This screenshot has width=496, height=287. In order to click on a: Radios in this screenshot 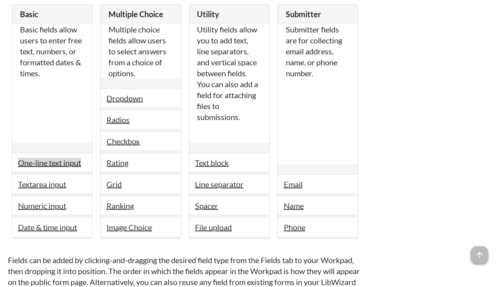, I will do `click(118, 120)`.